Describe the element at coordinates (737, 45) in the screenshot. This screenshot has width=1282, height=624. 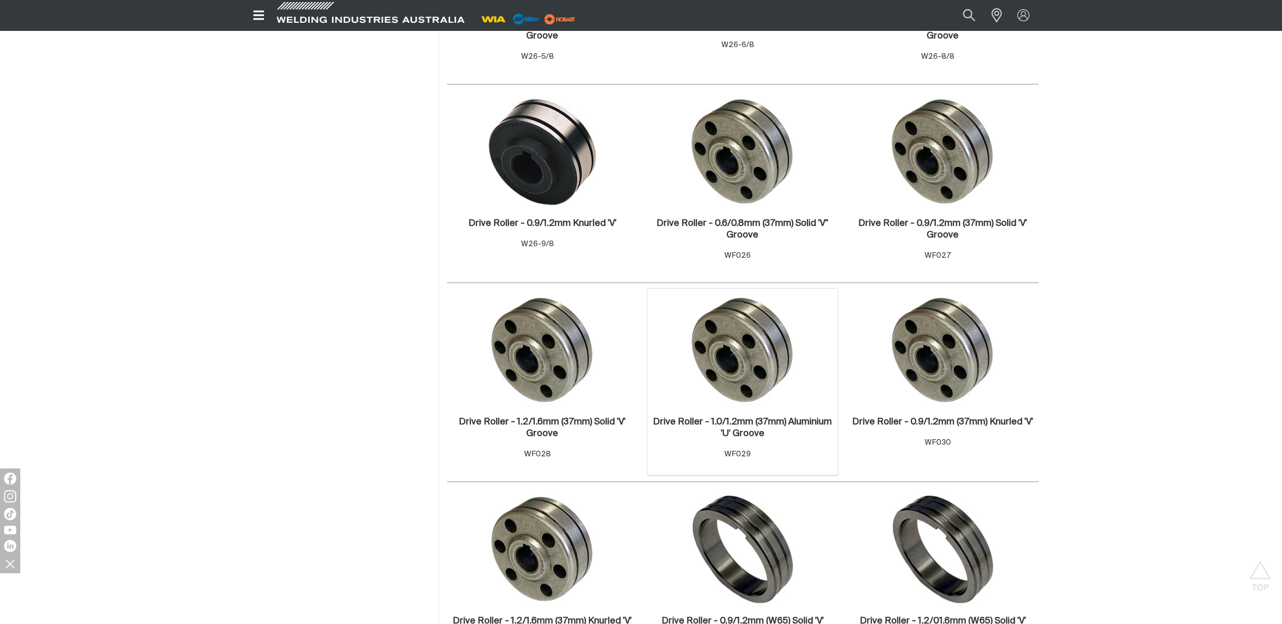
I see `span: W26-6/8` at that location.